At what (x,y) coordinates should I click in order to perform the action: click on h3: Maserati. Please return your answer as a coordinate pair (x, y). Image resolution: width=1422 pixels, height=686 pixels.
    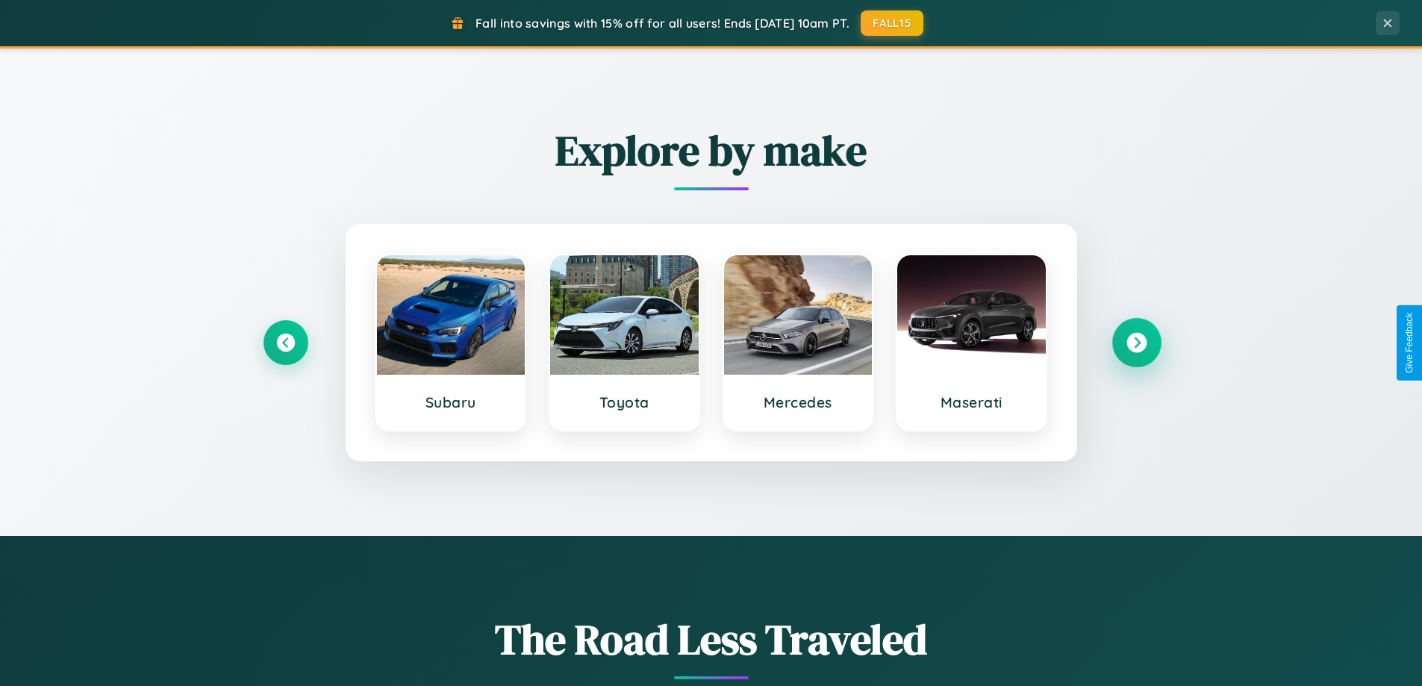
    Looking at the image, I should click on (971, 402).